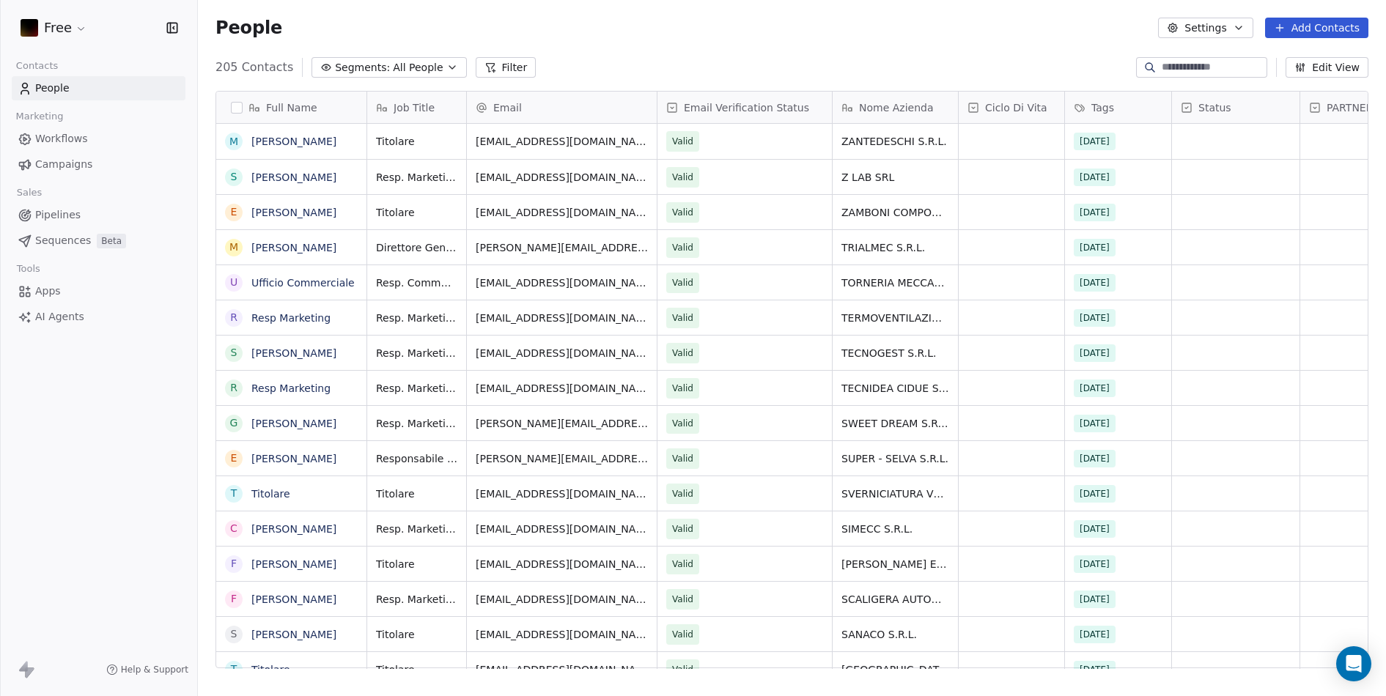 The width and height of the screenshot is (1386, 696). What do you see at coordinates (1236, 107) in the screenshot?
I see `div: Status` at bounding box center [1236, 107].